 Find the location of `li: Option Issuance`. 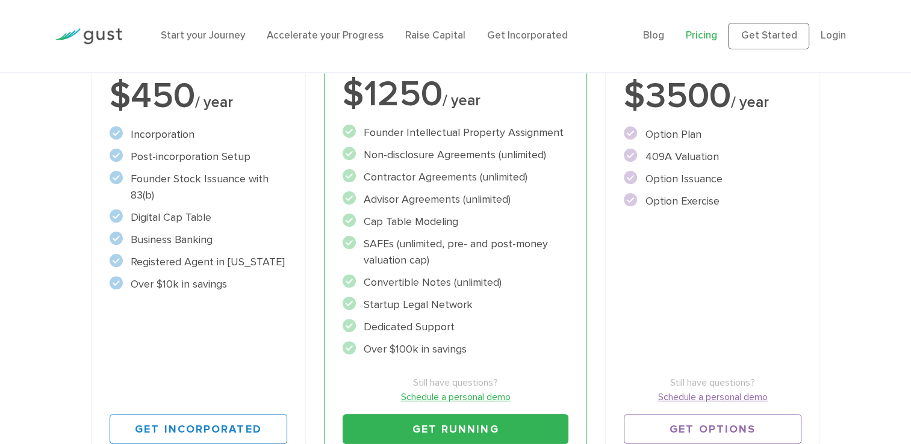

li: Option Issuance is located at coordinates (712, 179).